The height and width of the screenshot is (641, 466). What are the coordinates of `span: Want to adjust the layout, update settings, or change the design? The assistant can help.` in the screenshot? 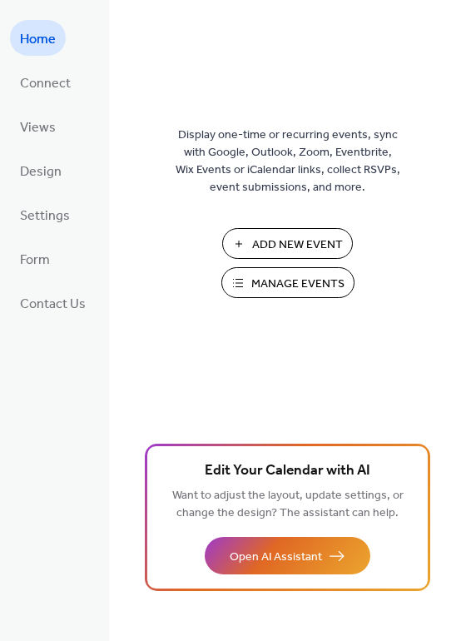 It's located at (288, 504).